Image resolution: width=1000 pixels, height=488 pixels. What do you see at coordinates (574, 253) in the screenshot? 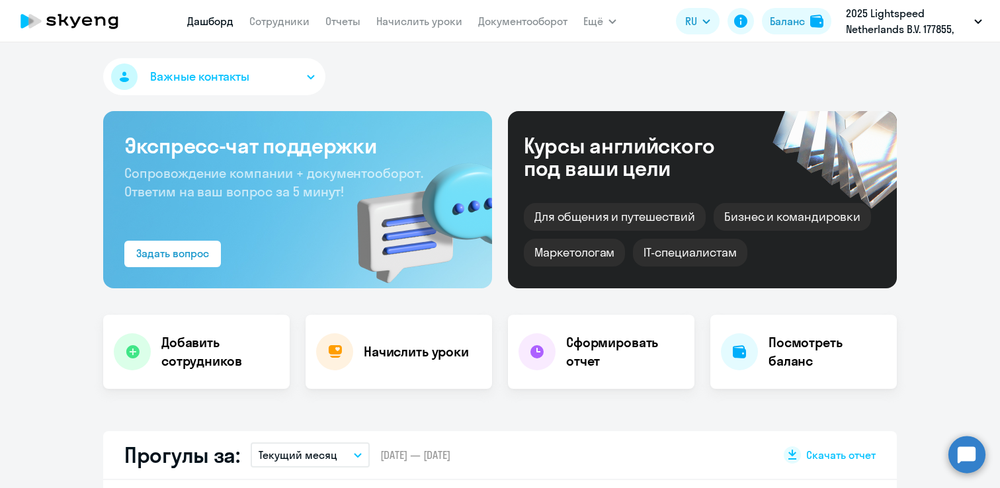
I see `div: Маркетологам` at bounding box center [574, 253].